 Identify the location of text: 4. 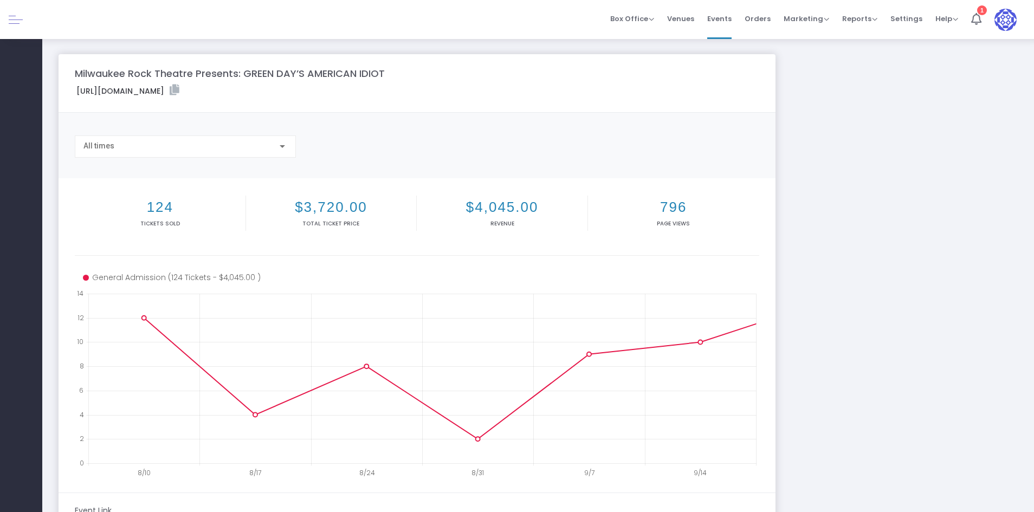
(82, 414).